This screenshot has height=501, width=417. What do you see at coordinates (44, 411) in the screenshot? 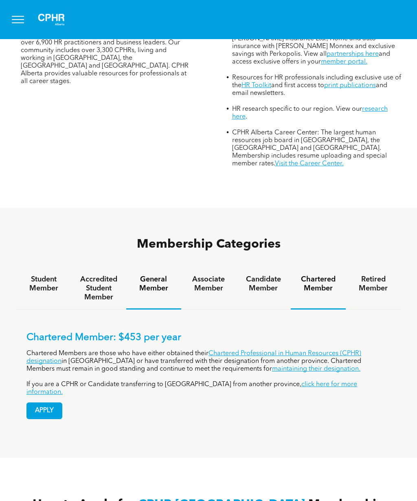
I see `a: APPLY` at bounding box center [44, 411].